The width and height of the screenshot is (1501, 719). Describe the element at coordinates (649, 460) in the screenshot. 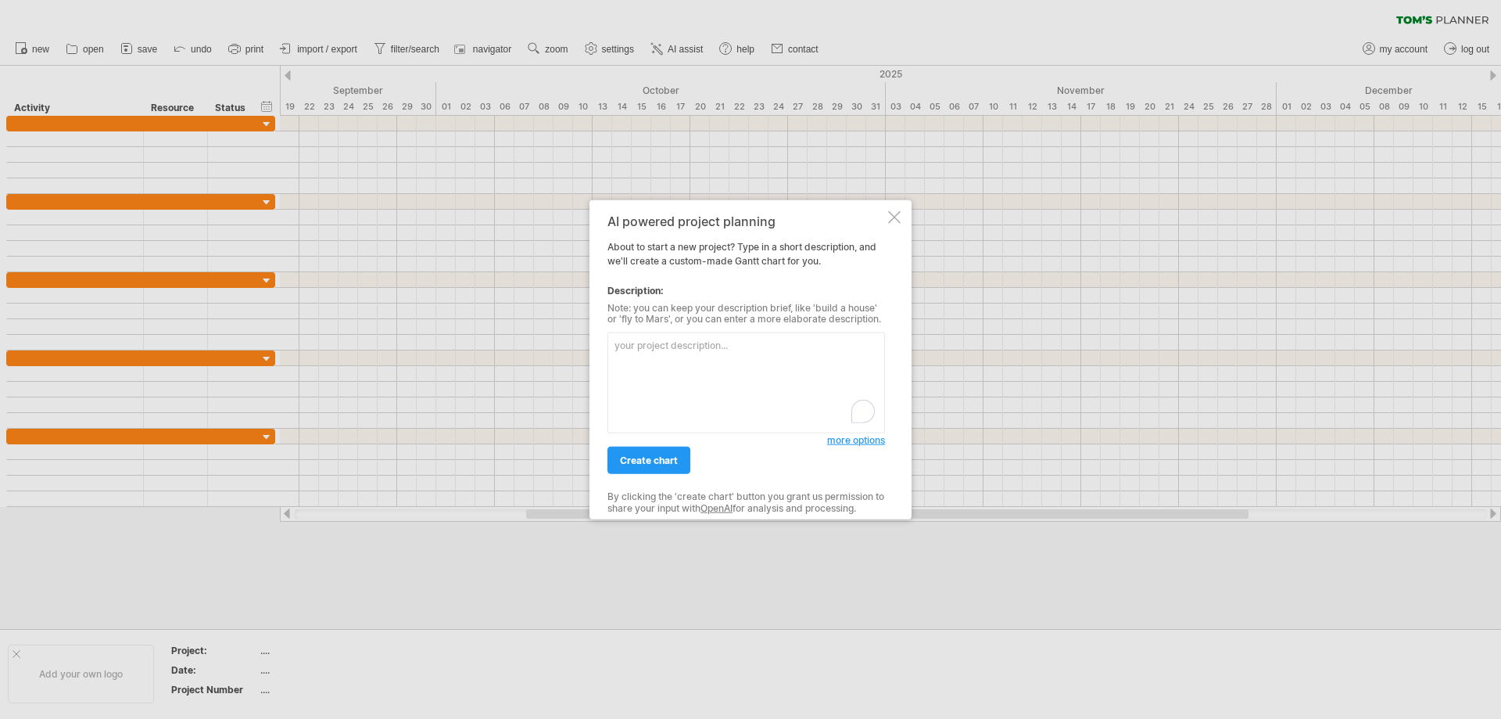

I see `a: create chart` at that location.